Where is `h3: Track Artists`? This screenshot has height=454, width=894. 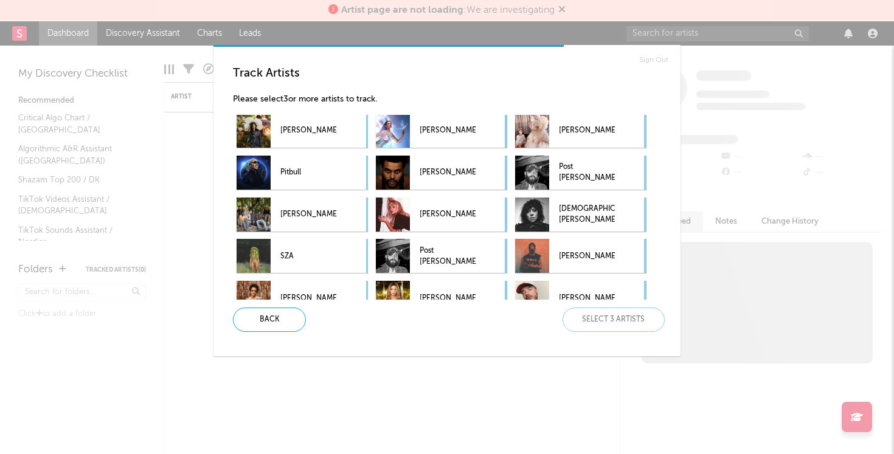 h3: Track Artists is located at coordinates (452, 74).